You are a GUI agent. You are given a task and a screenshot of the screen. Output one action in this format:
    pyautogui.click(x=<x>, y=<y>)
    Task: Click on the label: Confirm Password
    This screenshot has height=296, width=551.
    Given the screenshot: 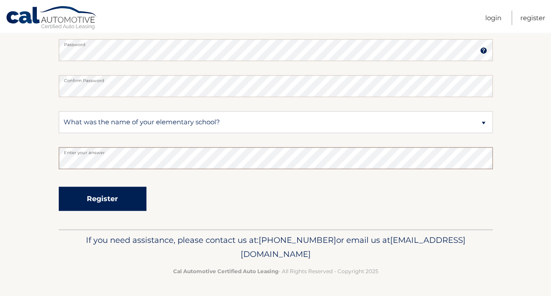 What is the action you would take?
    pyautogui.click(x=276, y=79)
    